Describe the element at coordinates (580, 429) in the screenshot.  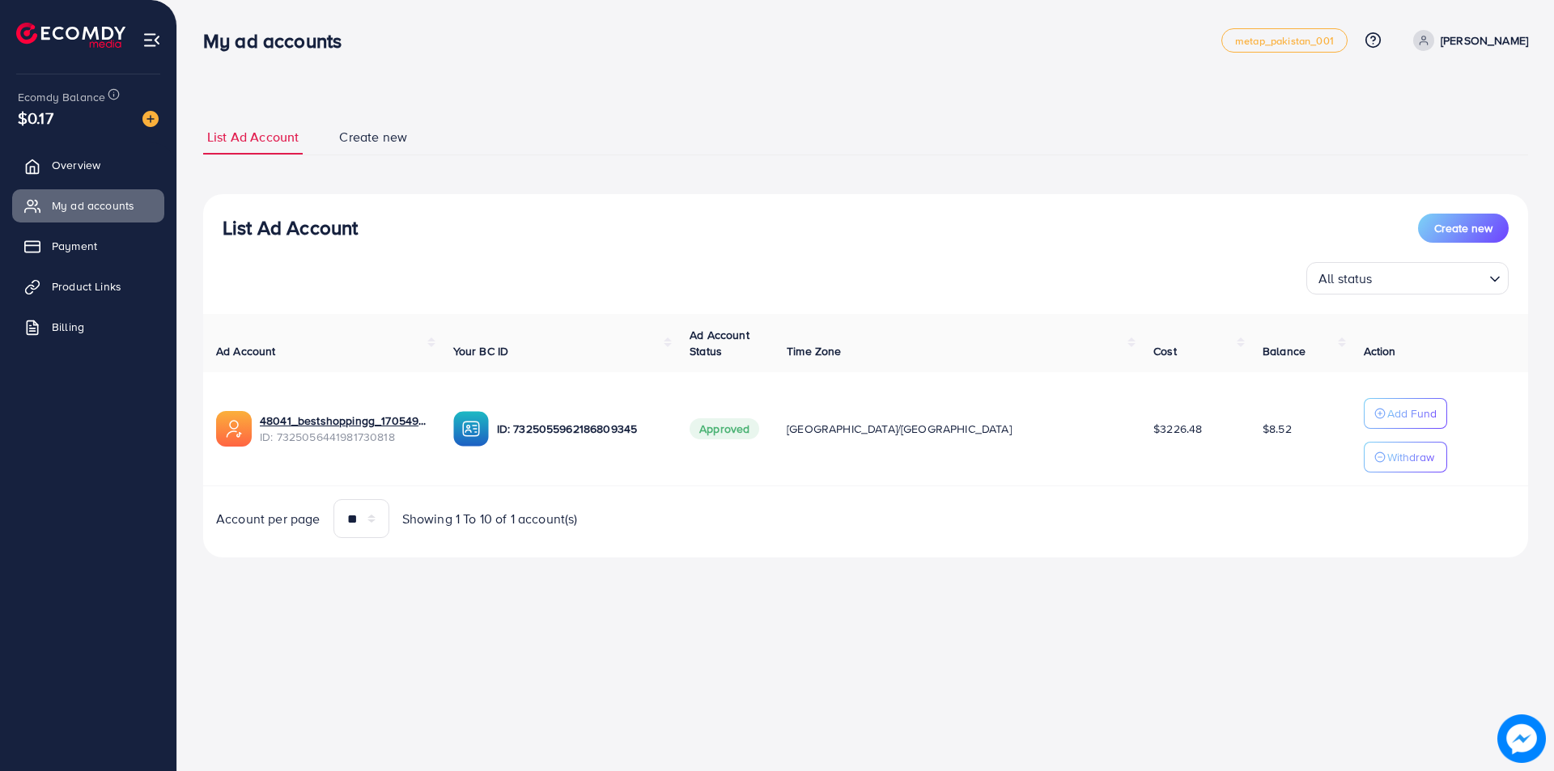
I see `p: ID: 7325055962186809345` at that location.